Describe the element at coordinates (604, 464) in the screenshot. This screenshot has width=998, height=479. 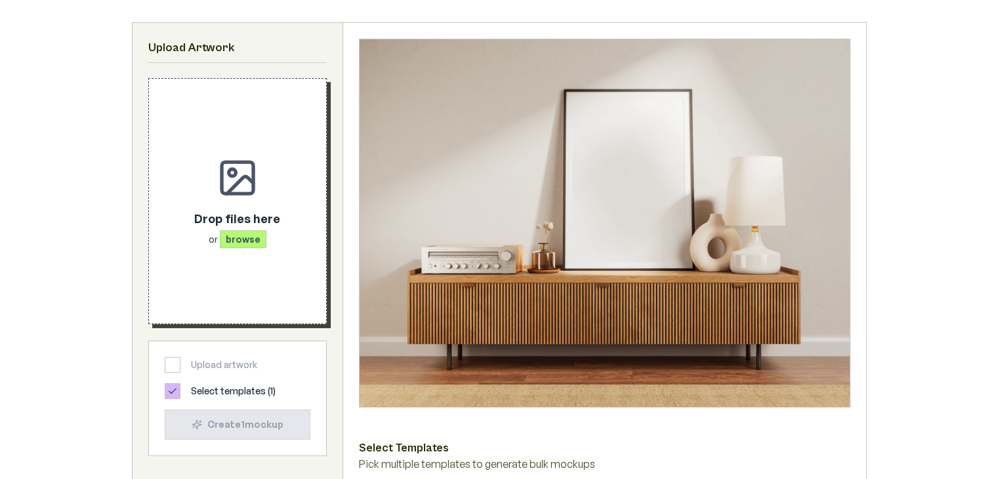
I see `p: Pick multiple templates to generate bulk mockups` at that location.